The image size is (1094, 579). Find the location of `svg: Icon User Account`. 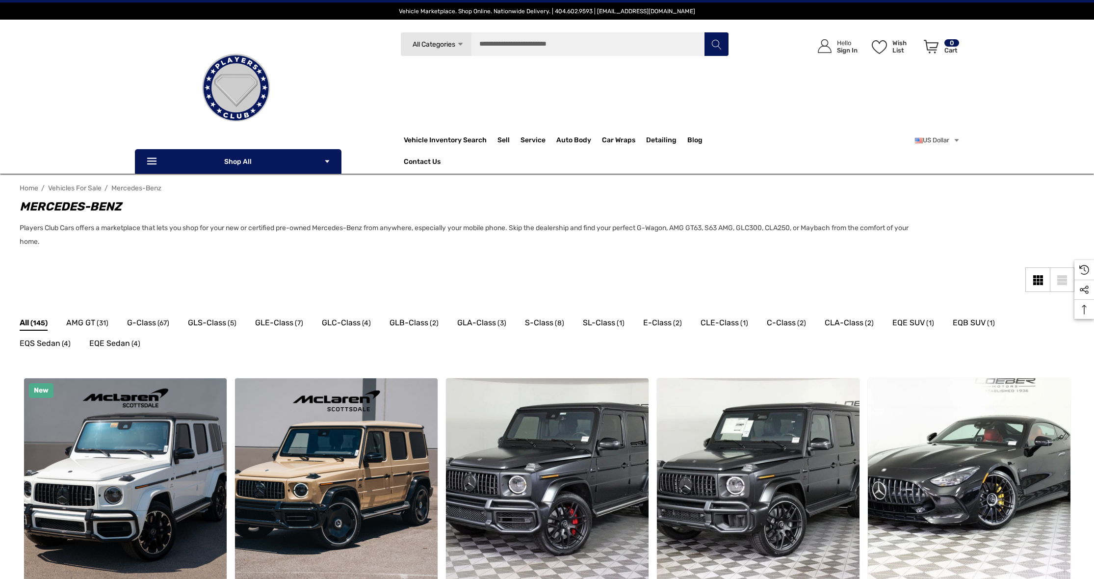

svg: Icon User Account is located at coordinates (825, 46).